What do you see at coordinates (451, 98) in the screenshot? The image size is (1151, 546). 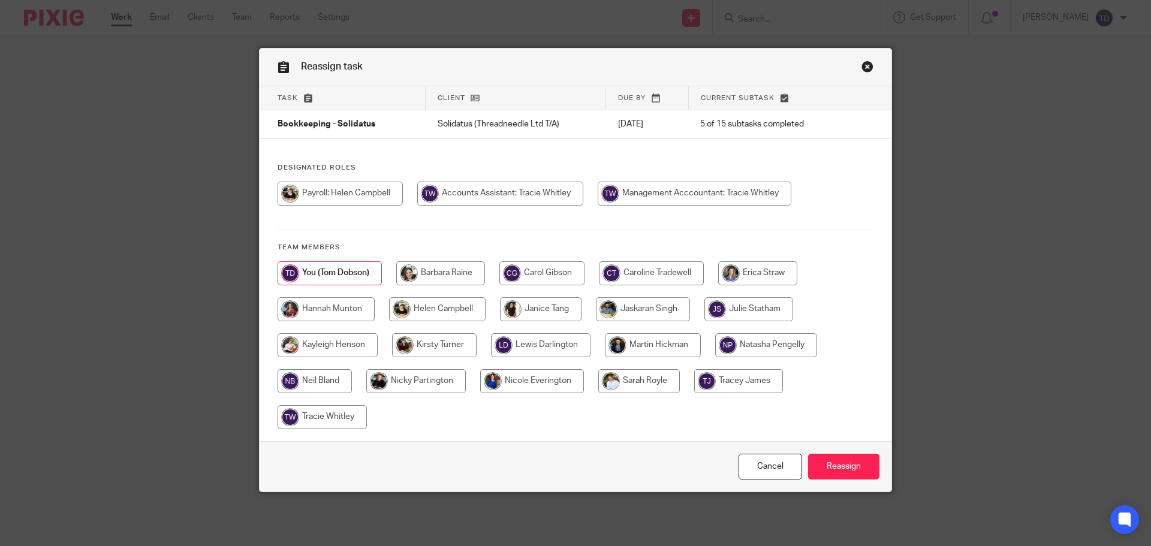 I see `span: Client` at bounding box center [451, 98].